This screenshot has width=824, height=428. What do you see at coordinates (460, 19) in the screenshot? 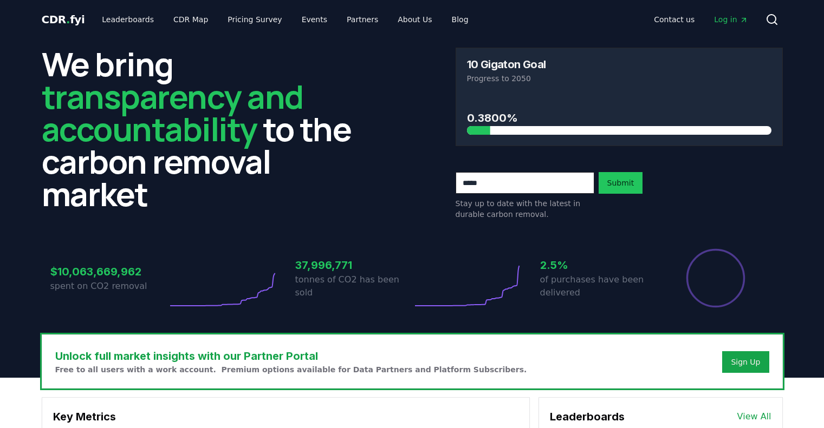
I see `a: Blog` at bounding box center [460, 19].